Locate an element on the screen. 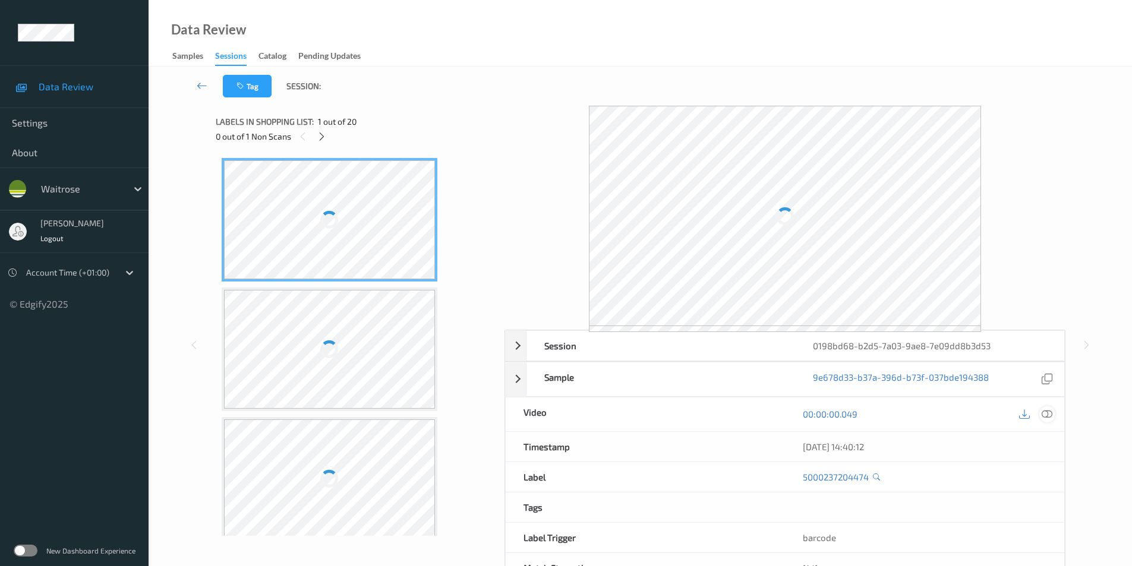  a: 00:00:00.049 is located at coordinates (830, 414).